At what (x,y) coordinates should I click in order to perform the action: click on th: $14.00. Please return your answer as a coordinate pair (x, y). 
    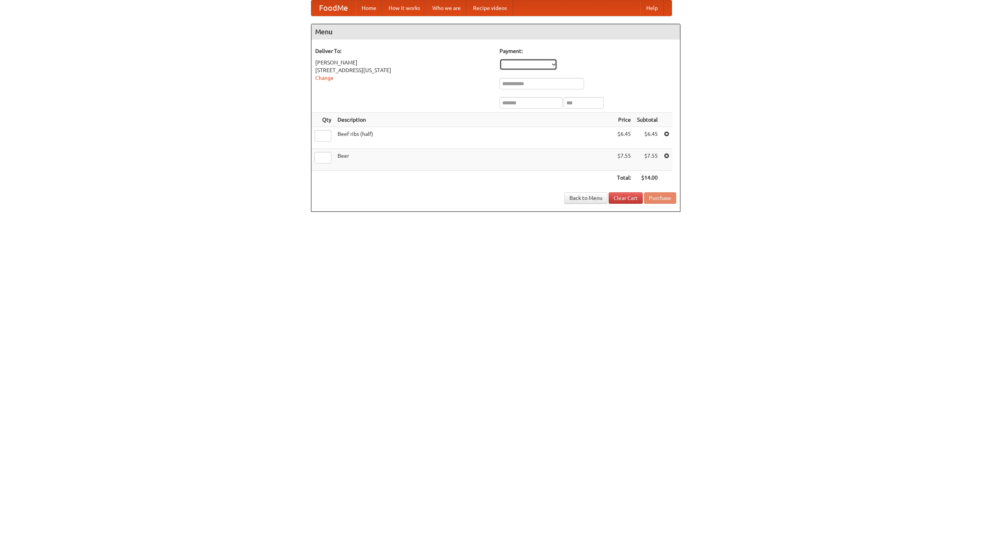
    Looking at the image, I should click on (647, 178).